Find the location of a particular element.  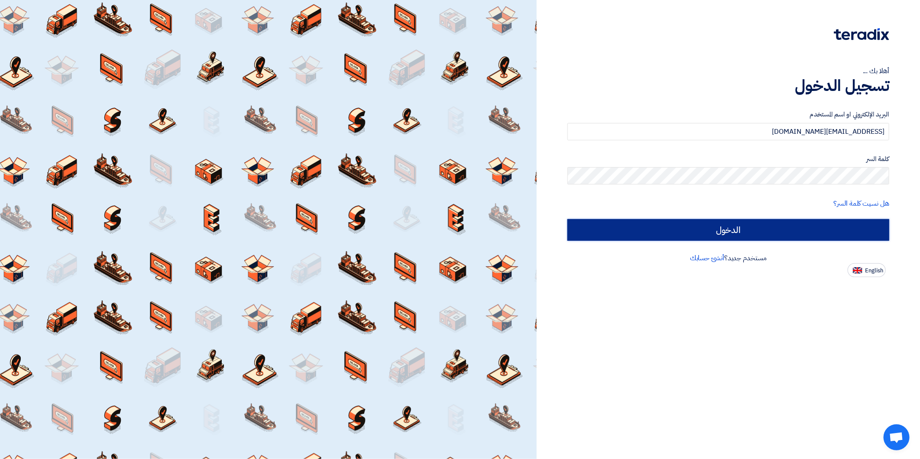

div: Open chat is located at coordinates (897, 438).